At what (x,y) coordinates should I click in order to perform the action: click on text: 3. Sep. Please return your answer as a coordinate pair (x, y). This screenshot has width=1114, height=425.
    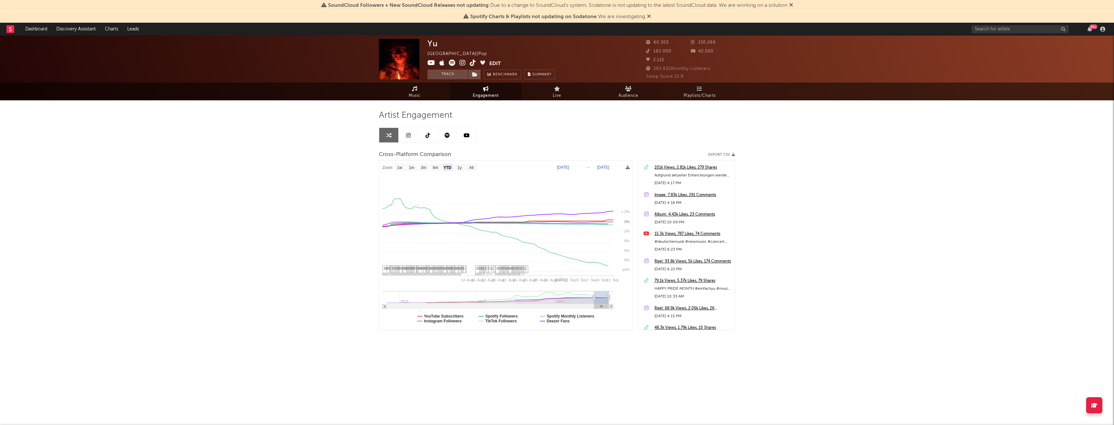
    Looking at the image, I should click on (571, 280).